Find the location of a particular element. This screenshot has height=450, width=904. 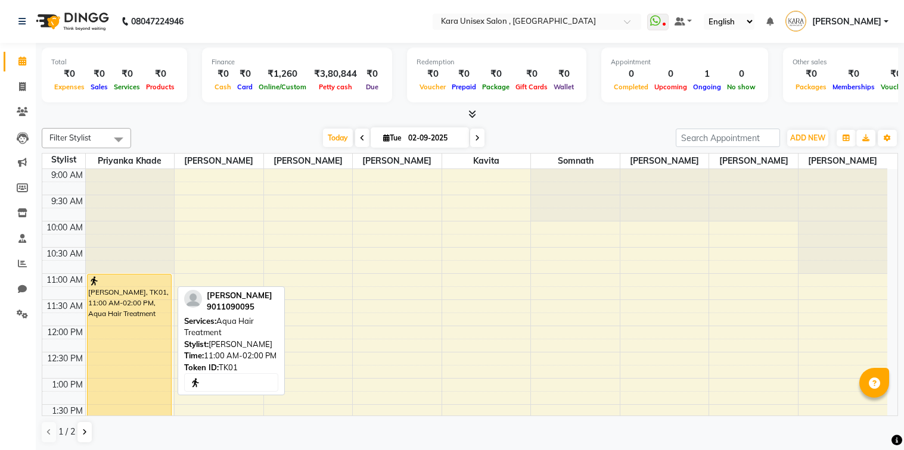

b: 08047224946 is located at coordinates (157, 21).